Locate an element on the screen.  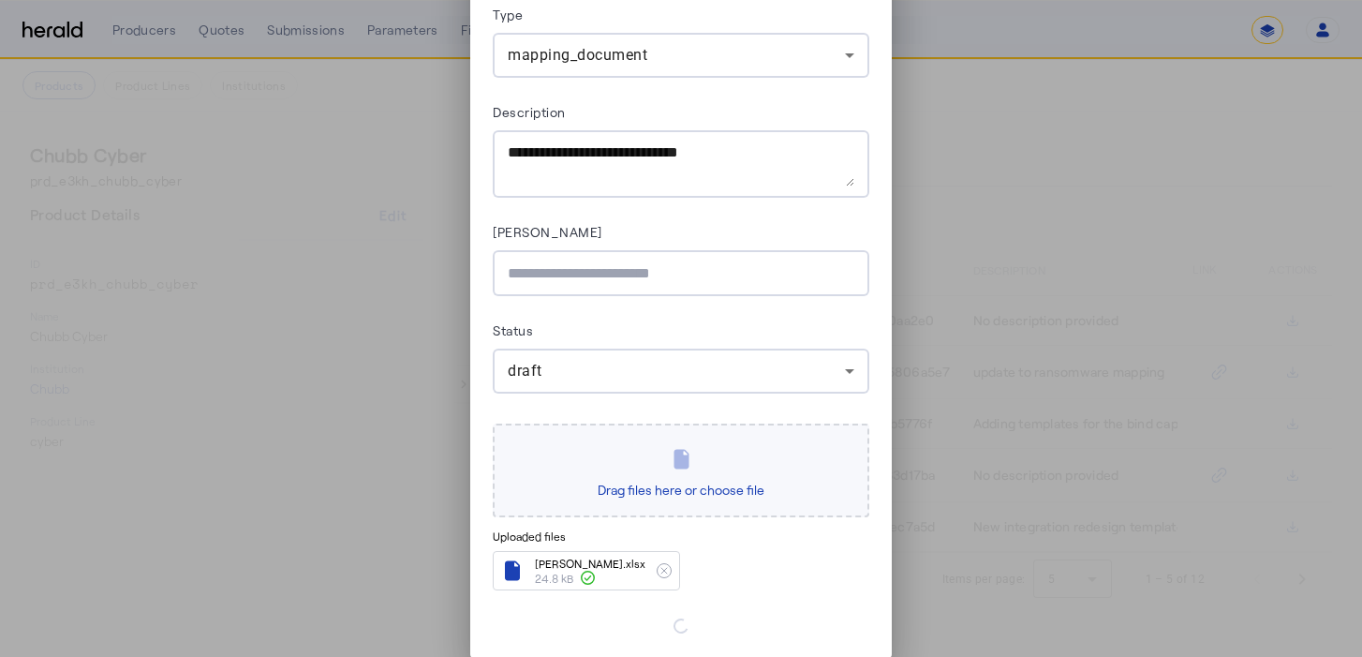
label: Type is located at coordinates (508, 14).